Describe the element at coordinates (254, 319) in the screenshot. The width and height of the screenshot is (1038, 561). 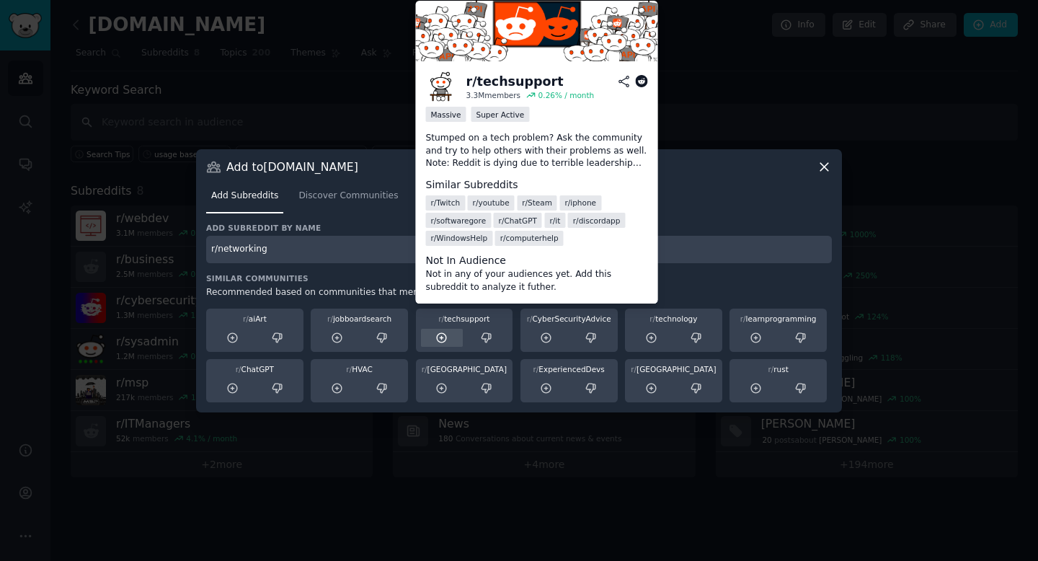
I see `div: aiArt` at that location.